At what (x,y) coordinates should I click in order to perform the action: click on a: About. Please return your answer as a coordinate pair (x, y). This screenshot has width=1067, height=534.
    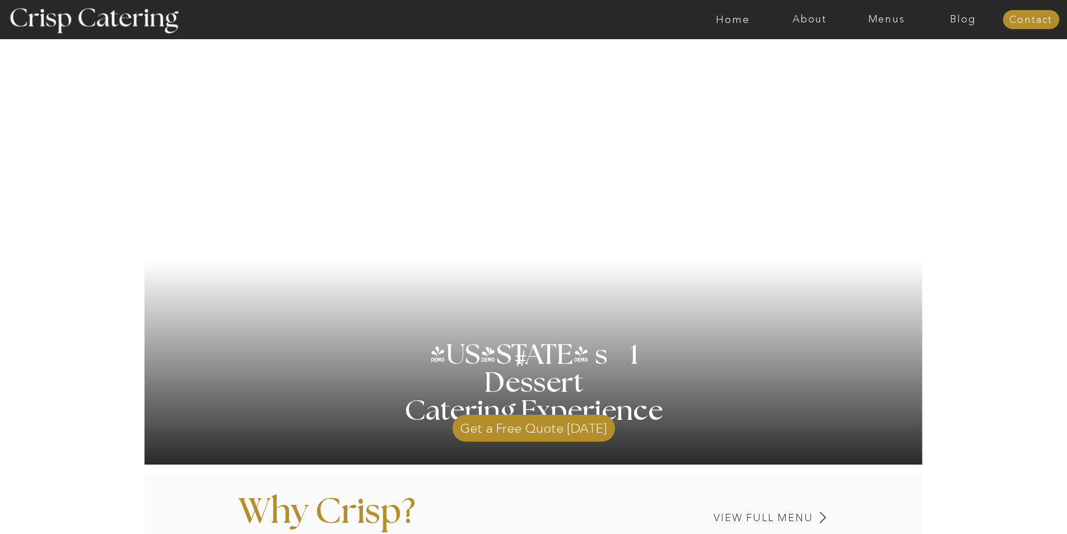
    Looking at the image, I should click on (810, 20).